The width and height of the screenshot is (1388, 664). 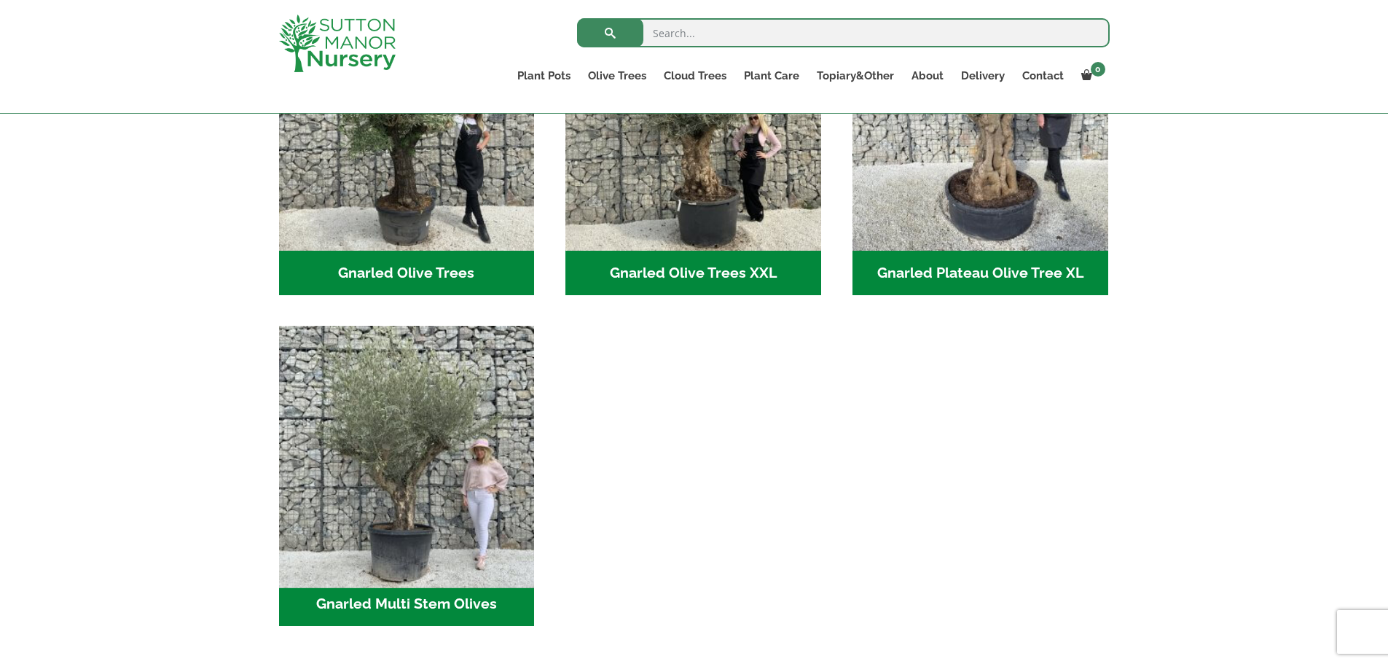 What do you see at coordinates (407, 604) in the screenshot?
I see `h2: Gnarled Multi Stem Olives` at bounding box center [407, 604].